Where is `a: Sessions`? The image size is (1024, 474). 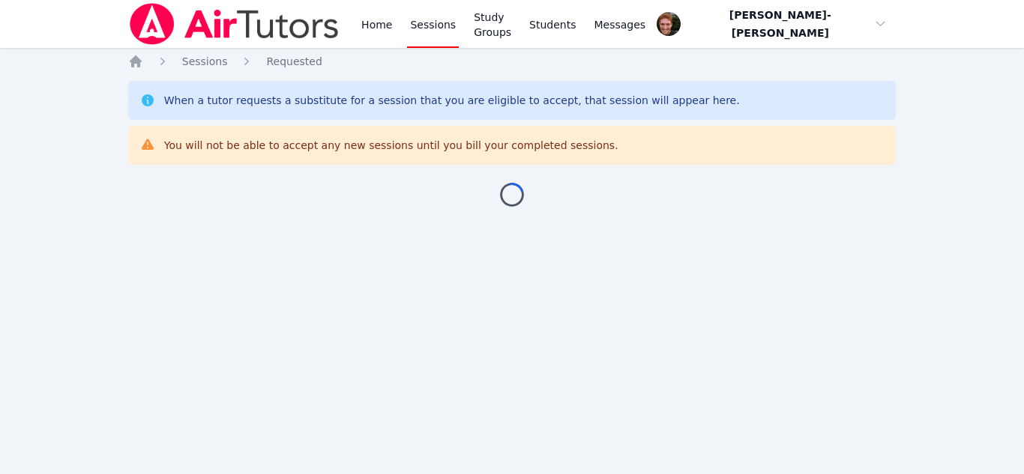 a: Sessions is located at coordinates (205, 61).